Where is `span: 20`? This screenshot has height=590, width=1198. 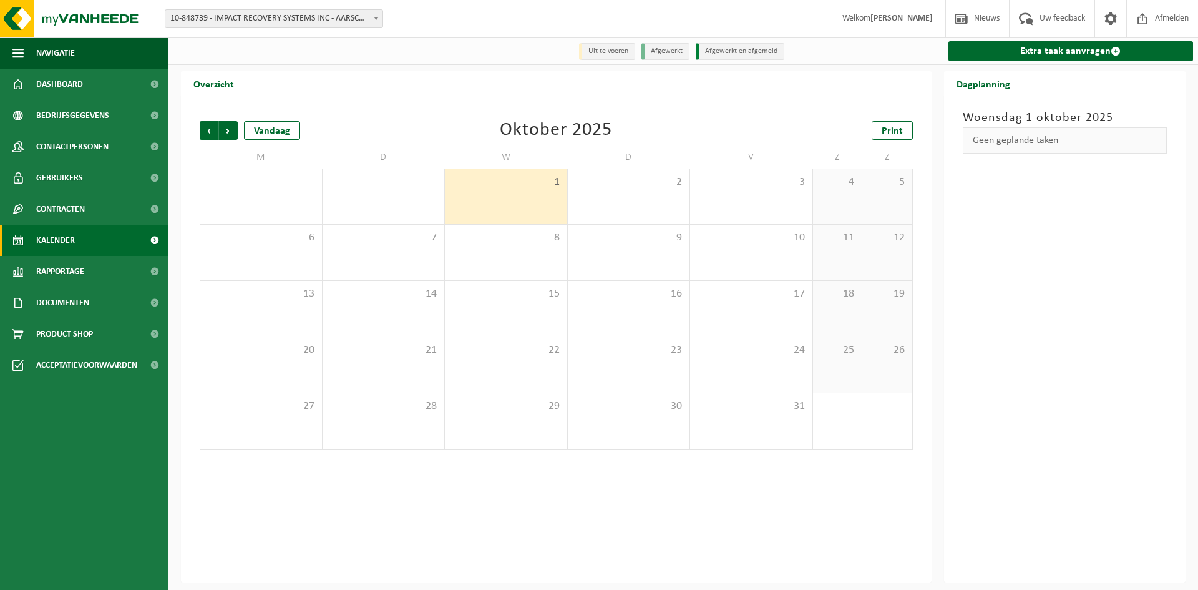 span: 20 is located at coordinates (261, 350).